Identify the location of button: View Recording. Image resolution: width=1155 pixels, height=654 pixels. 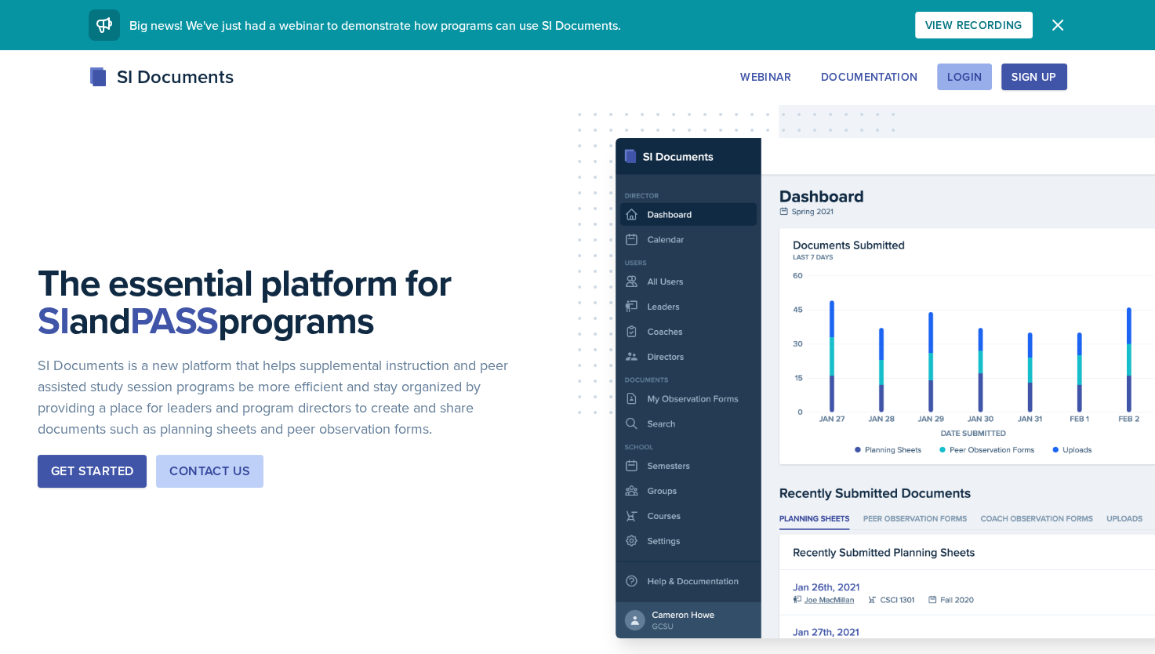
(974, 25).